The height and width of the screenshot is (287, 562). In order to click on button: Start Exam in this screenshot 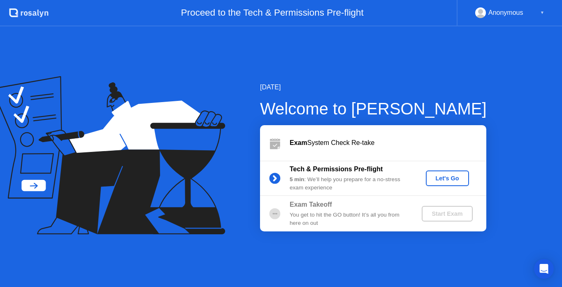, I will do `click(447, 213)`.